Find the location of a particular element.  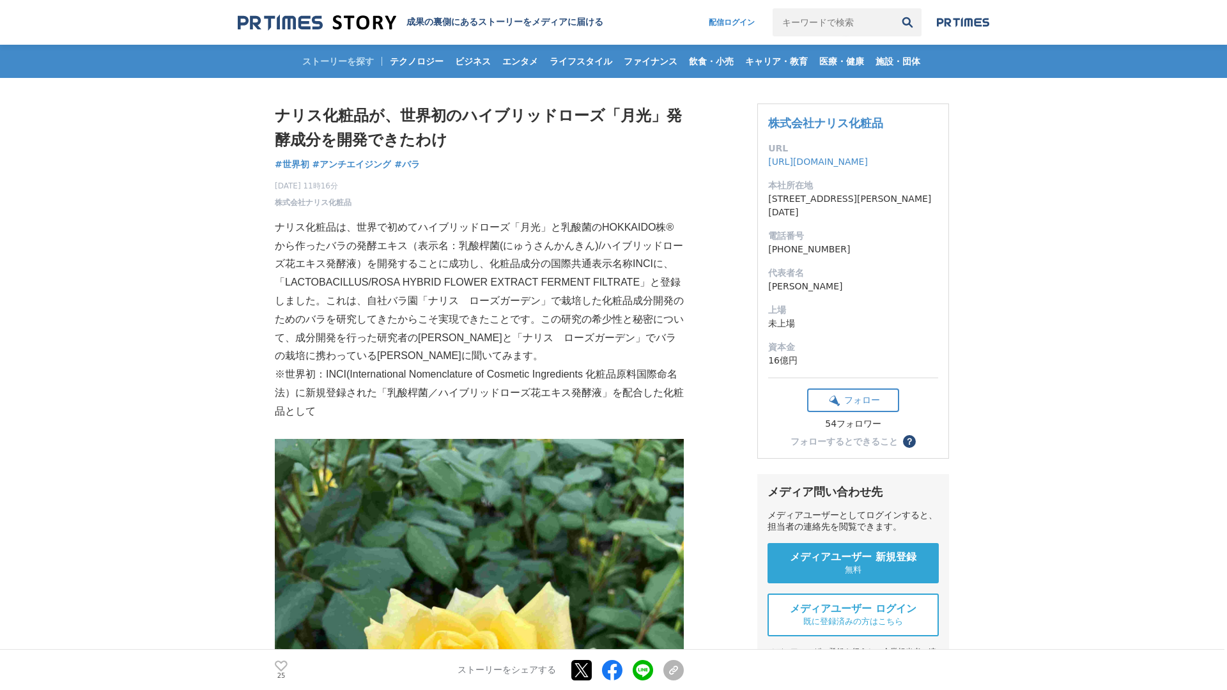

a: 医療・健康 is located at coordinates (842, 61).